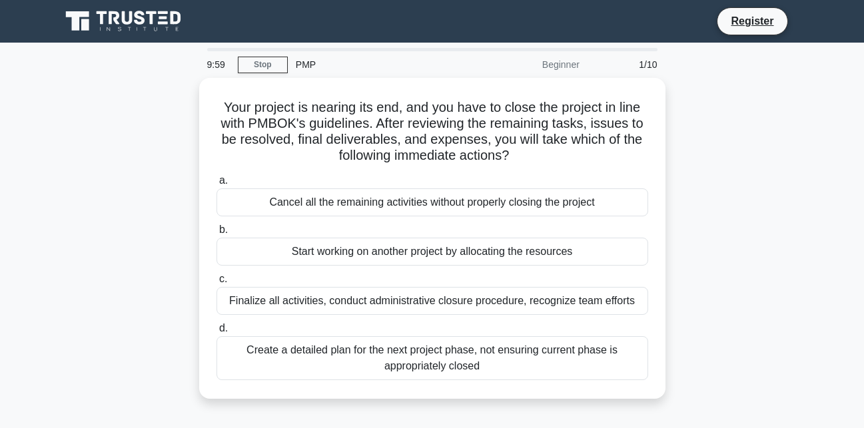 This screenshot has width=864, height=428. I want to click on a: Register, so click(752, 21).